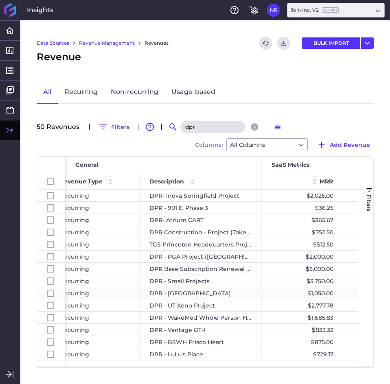 The width and height of the screenshot is (390, 384). I want to click on a: Revenues, so click(156, 43).